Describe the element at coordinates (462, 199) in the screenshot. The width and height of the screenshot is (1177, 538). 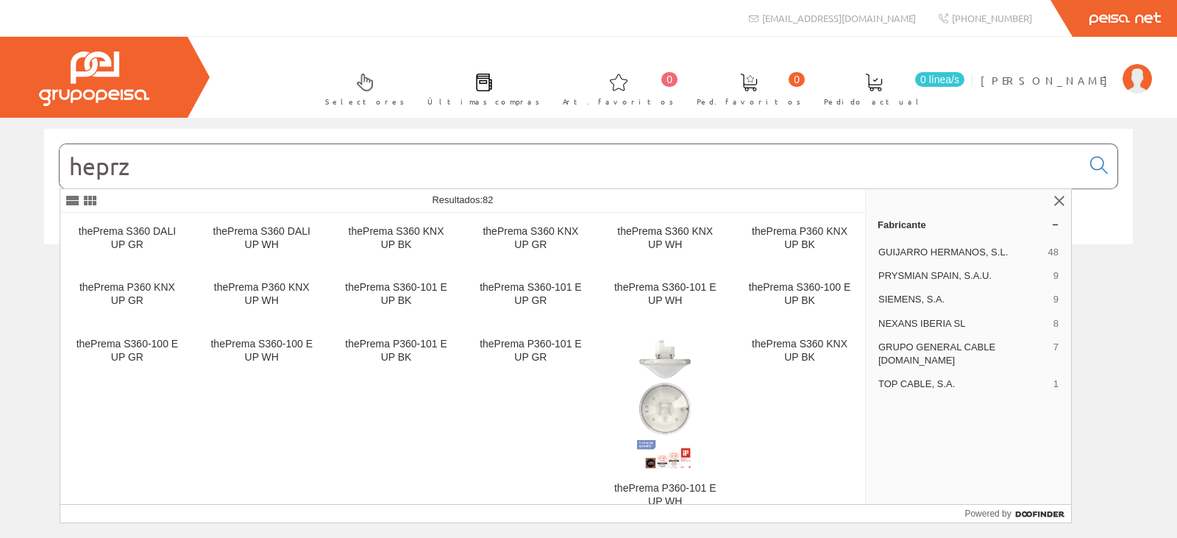
I see `span: Resultados:` at that location.